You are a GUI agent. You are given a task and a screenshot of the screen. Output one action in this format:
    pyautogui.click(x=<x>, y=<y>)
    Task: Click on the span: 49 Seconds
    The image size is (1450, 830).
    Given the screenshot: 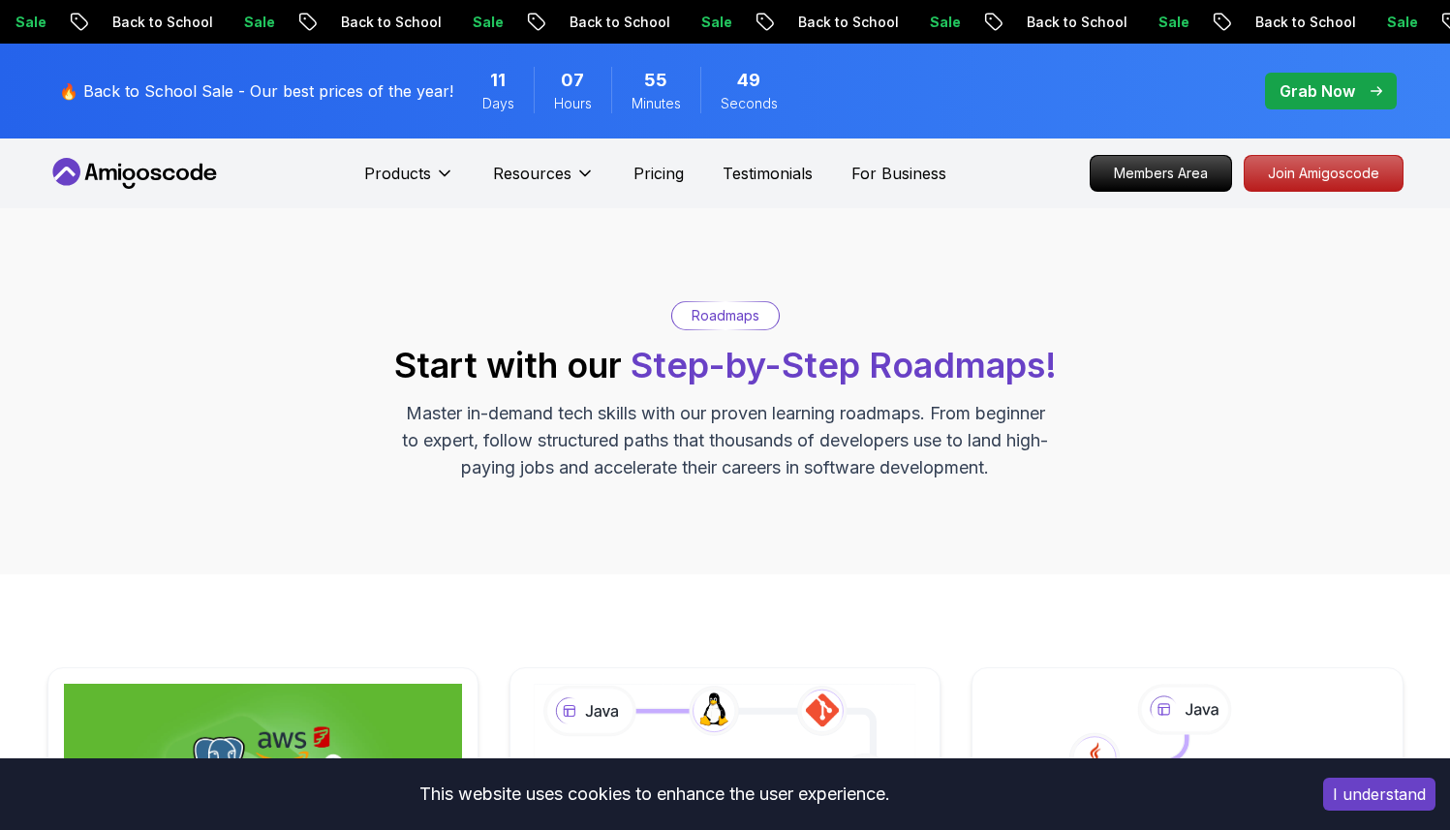 What is the action you would take?
    pyautogui.click(x=749, y=80)
    